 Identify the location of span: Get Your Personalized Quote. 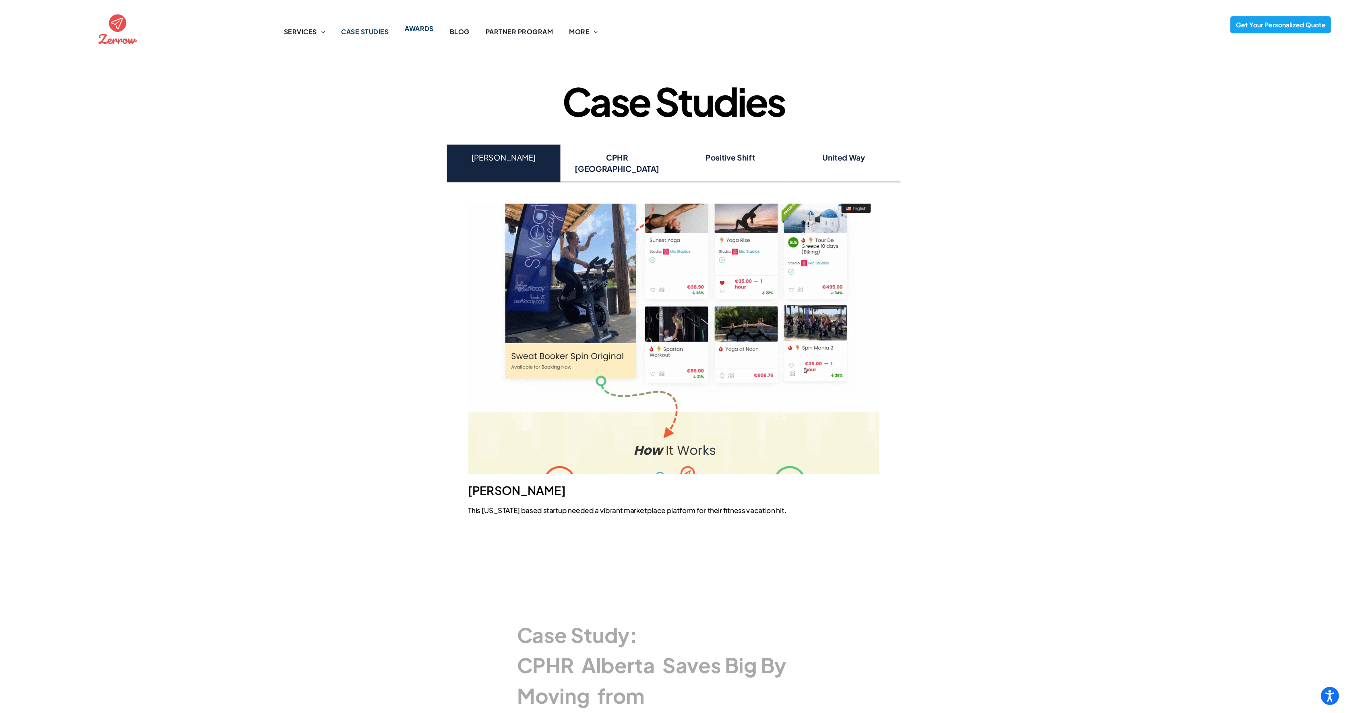
(1280, 25).